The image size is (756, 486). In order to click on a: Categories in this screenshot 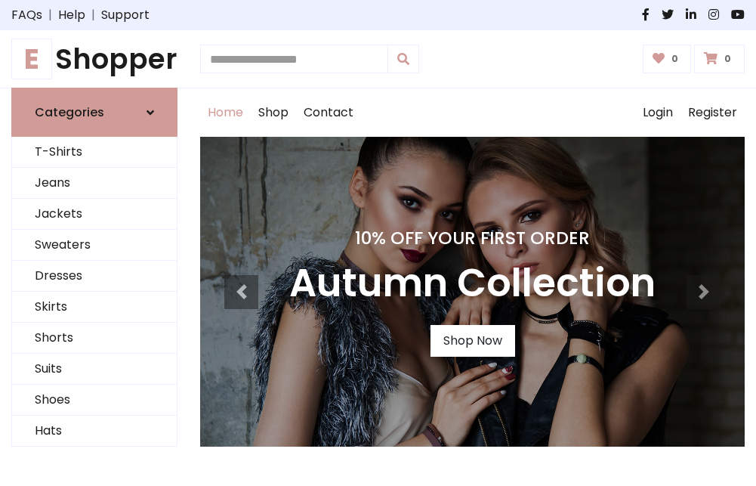, I will do `click(94, 112)`.